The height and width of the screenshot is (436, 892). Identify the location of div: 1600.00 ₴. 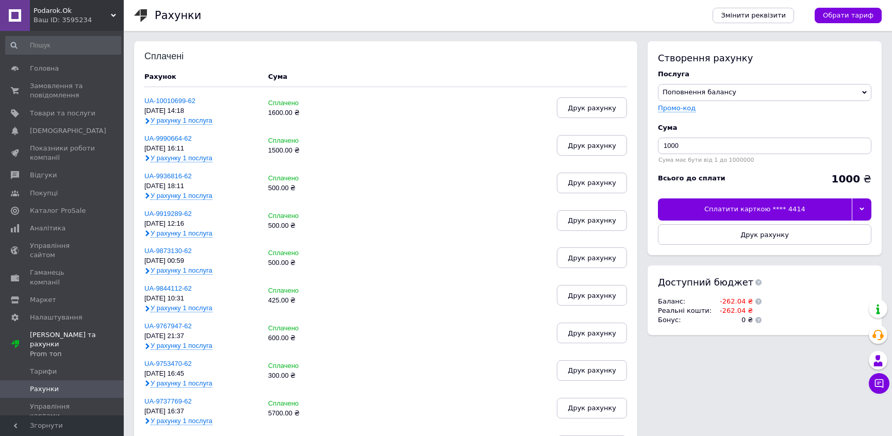
(307, 113).